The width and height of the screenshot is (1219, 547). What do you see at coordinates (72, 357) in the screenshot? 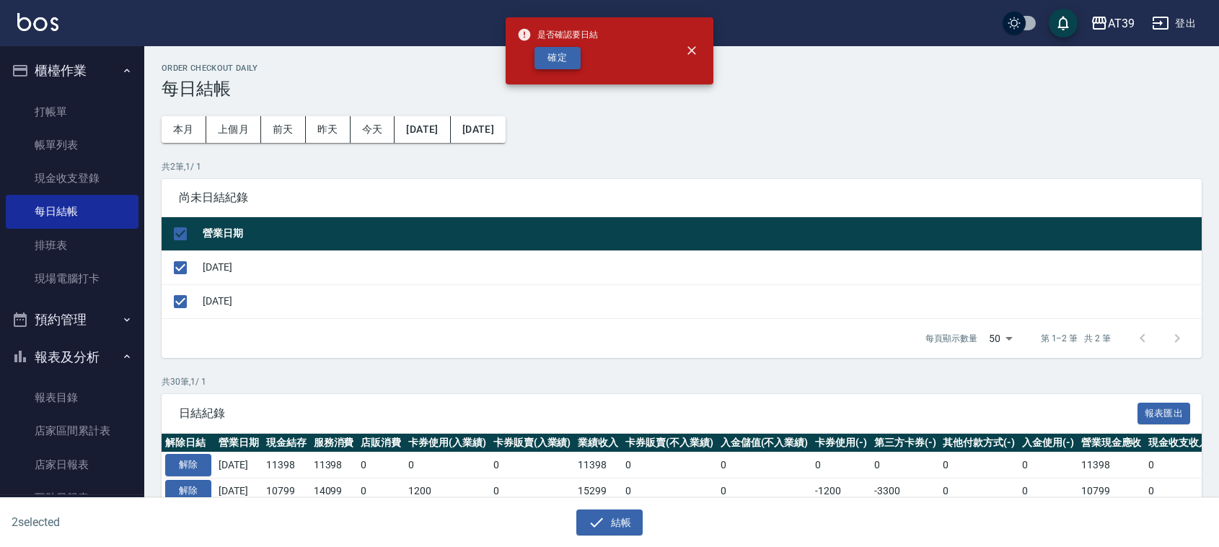
I see `button: 報表及分析` at bounding box center [72, 357].